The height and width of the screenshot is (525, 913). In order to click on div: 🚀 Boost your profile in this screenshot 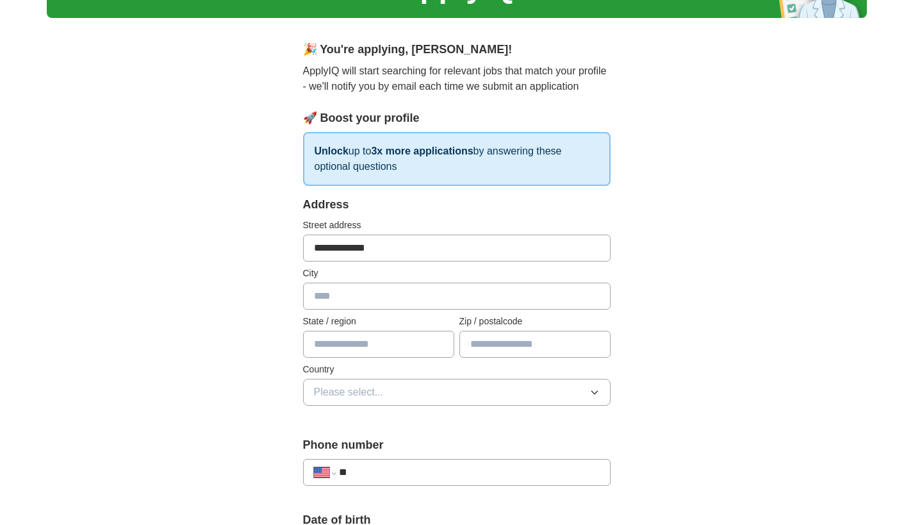, I will do `click(457, 118)`.